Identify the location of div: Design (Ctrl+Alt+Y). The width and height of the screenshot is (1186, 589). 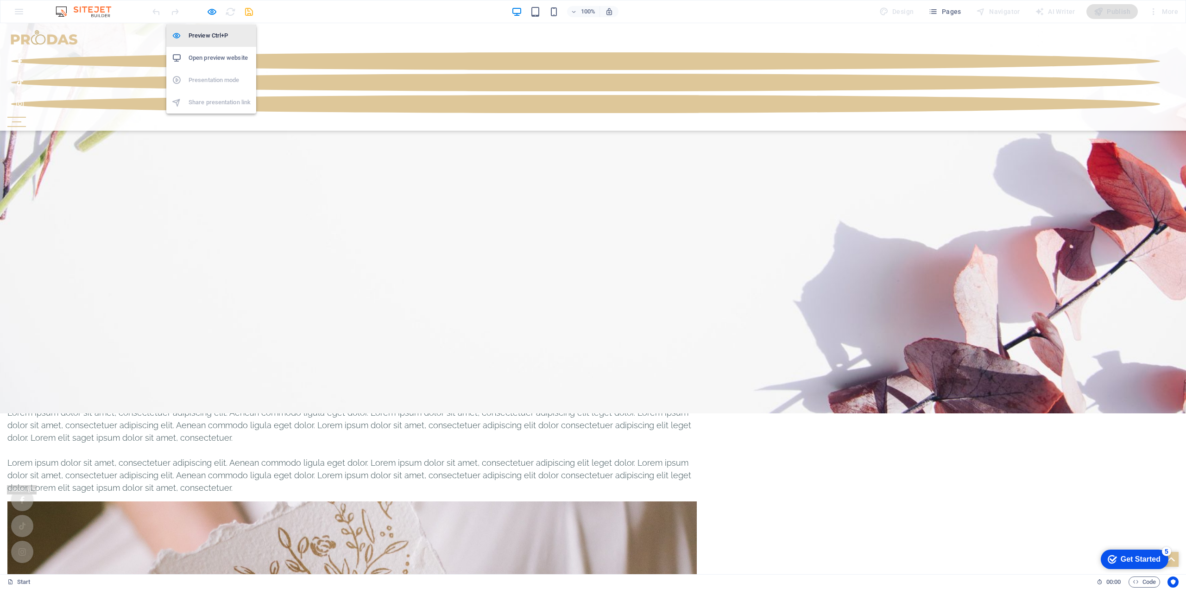
(897, 12).